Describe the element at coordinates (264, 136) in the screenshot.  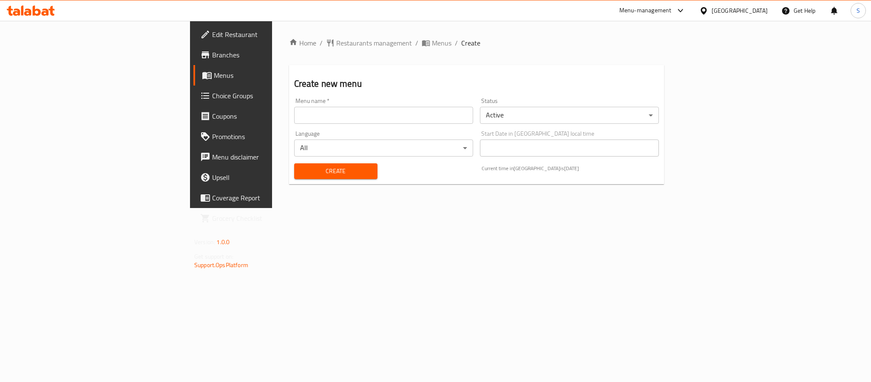
I see `a: Promotions` at that location.